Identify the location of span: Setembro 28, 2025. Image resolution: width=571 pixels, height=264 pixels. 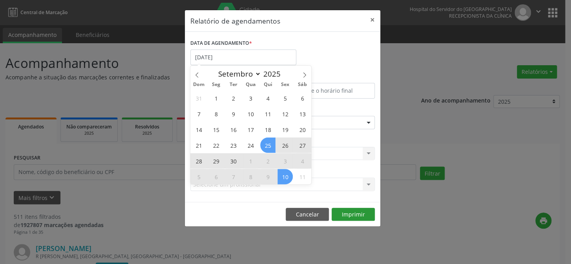
(199, 161).